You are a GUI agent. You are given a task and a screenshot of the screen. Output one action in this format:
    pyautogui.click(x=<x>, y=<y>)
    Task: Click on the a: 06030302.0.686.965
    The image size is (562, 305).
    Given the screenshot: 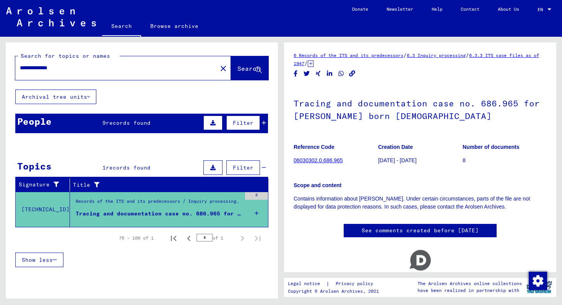 What is the action you would take?
    pyautogui.click(x=318, y=160)
    